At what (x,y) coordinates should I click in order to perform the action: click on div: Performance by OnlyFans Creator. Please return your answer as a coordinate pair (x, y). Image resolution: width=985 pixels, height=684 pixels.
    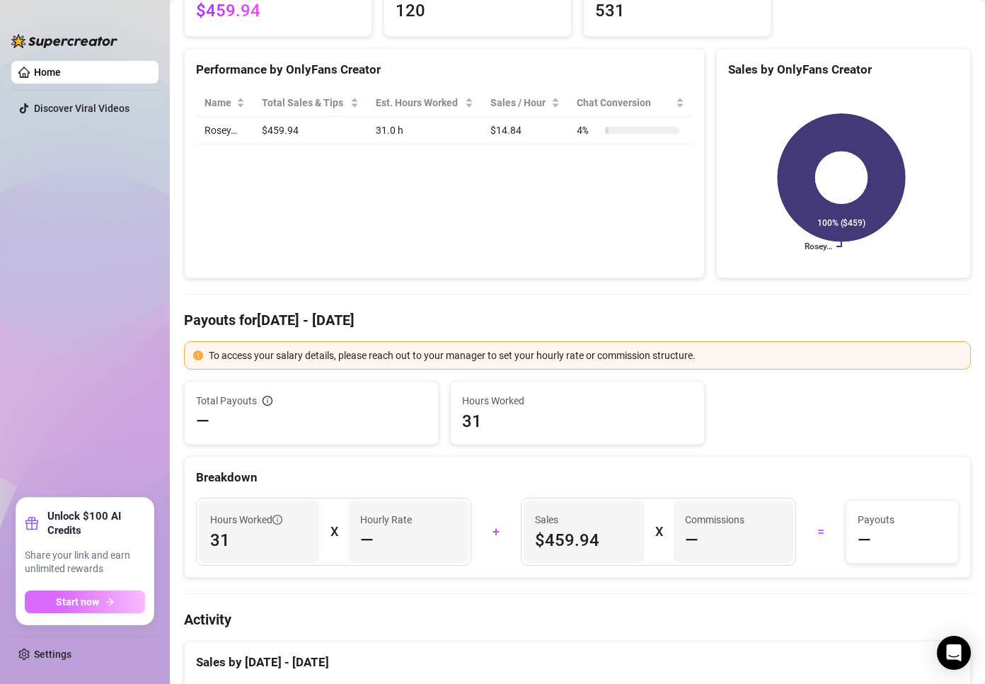
    Looking at the image, I should click on (445, 69).